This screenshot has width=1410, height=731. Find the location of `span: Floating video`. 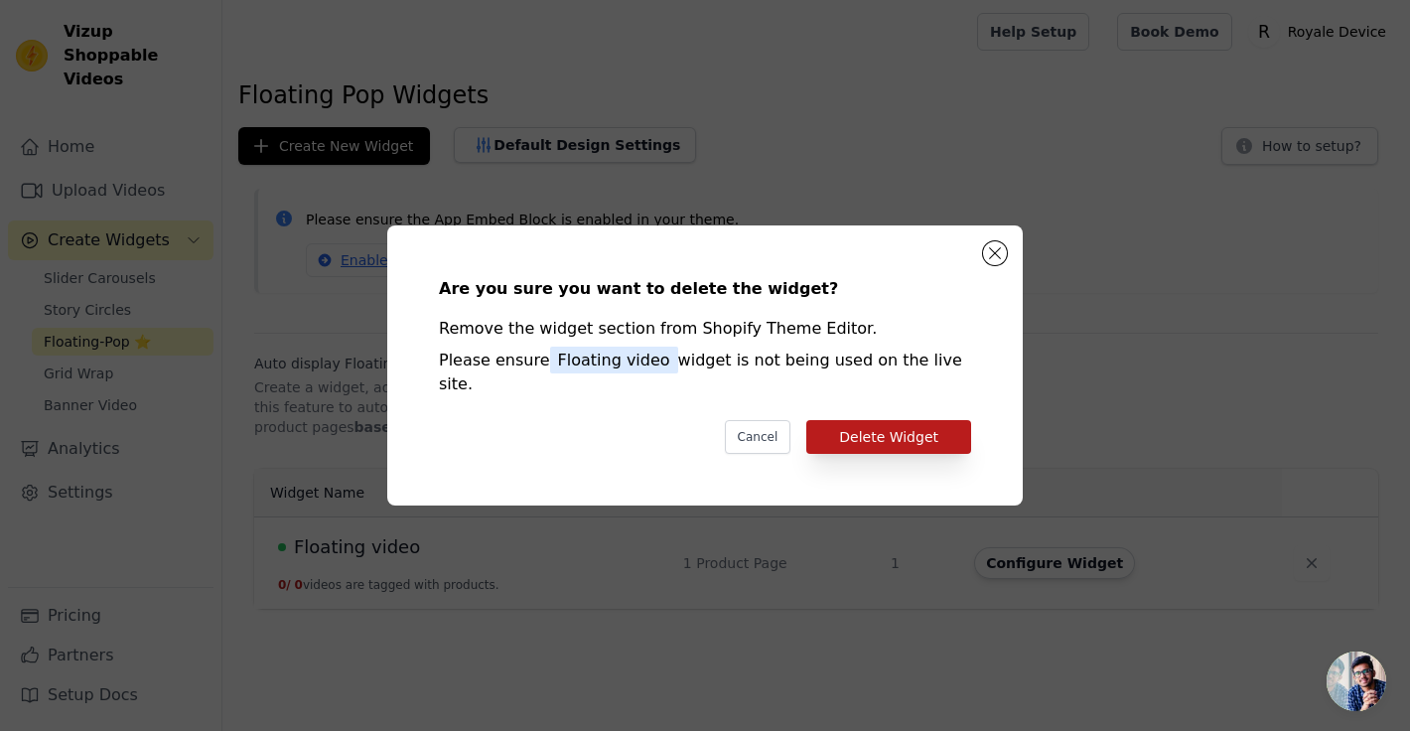

span: Floating video is located at coordinates (614, 359).